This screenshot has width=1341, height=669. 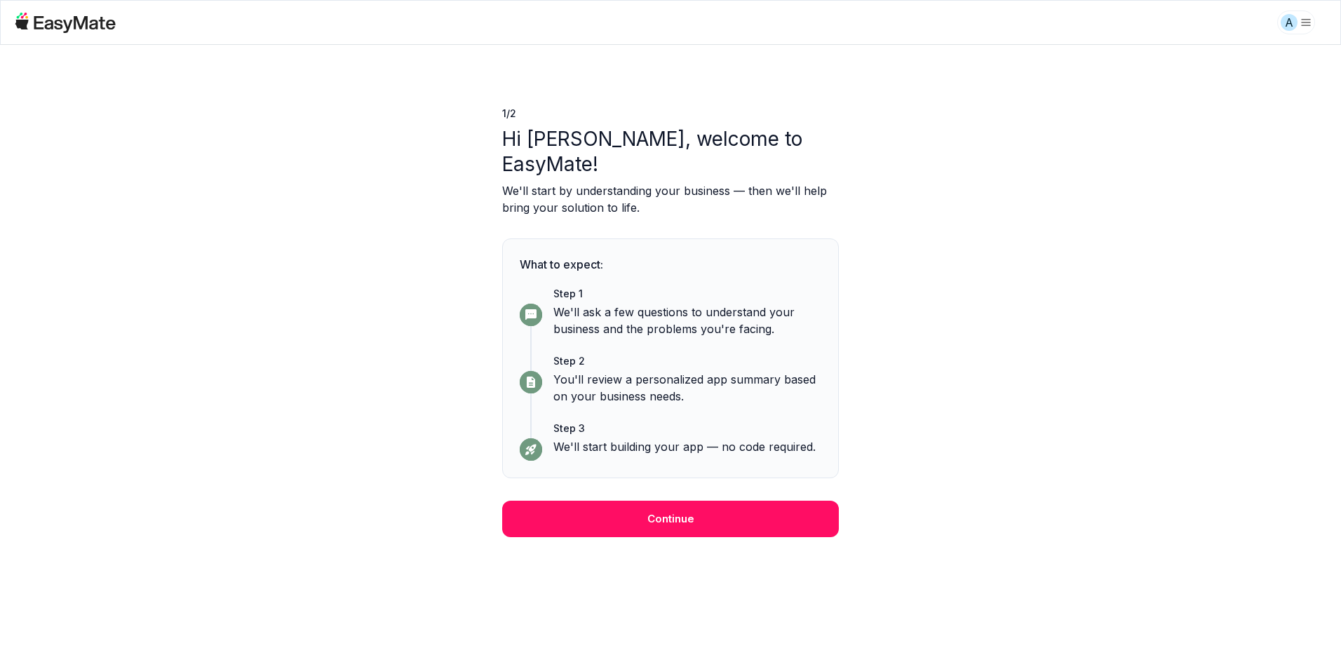 I want to click on p: 1 / 2, so click(x=671, y=114).